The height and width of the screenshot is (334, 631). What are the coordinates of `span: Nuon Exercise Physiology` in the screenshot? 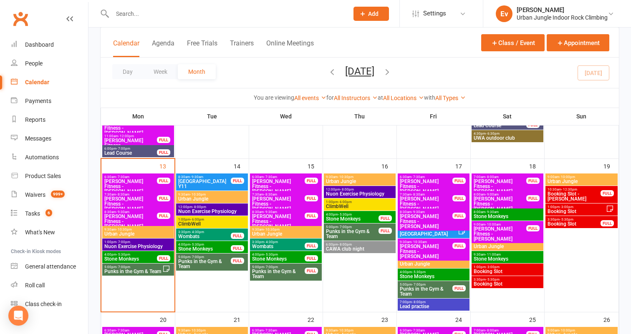 It's located at (212, 212).